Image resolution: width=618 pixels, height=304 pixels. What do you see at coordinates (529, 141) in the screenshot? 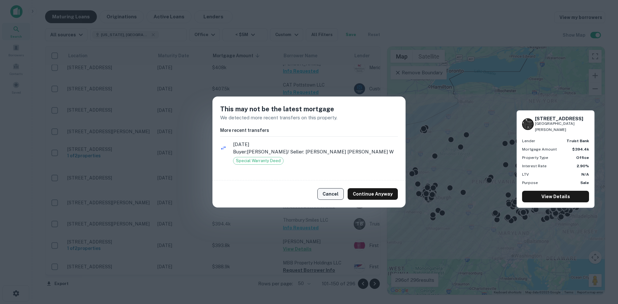
I see `p: Lender` at bounding box center [529, 141].